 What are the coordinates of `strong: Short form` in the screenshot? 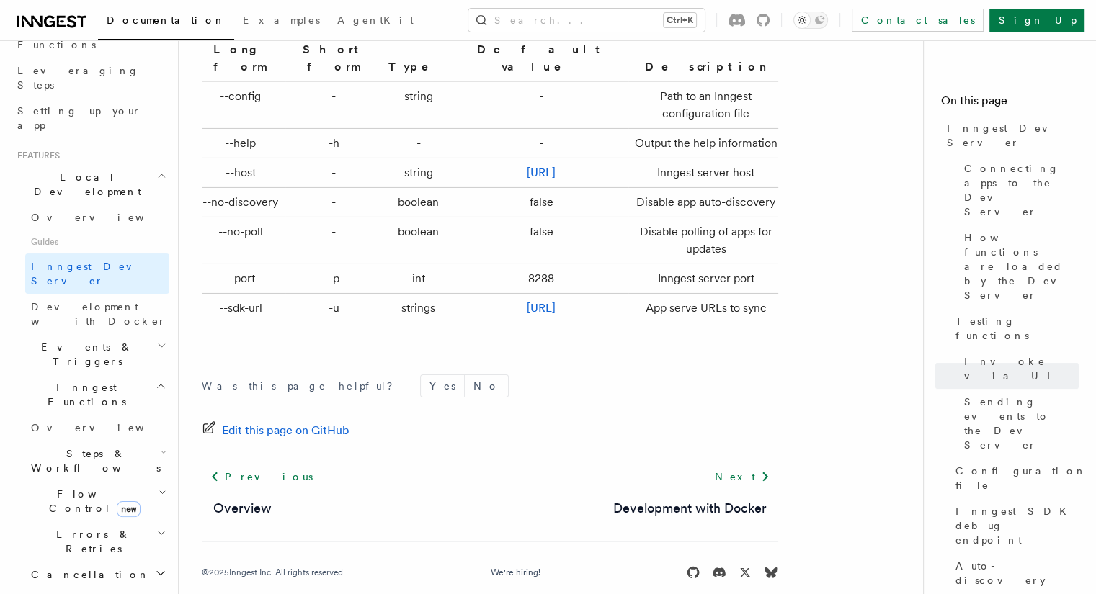 It's located at (334, 58).